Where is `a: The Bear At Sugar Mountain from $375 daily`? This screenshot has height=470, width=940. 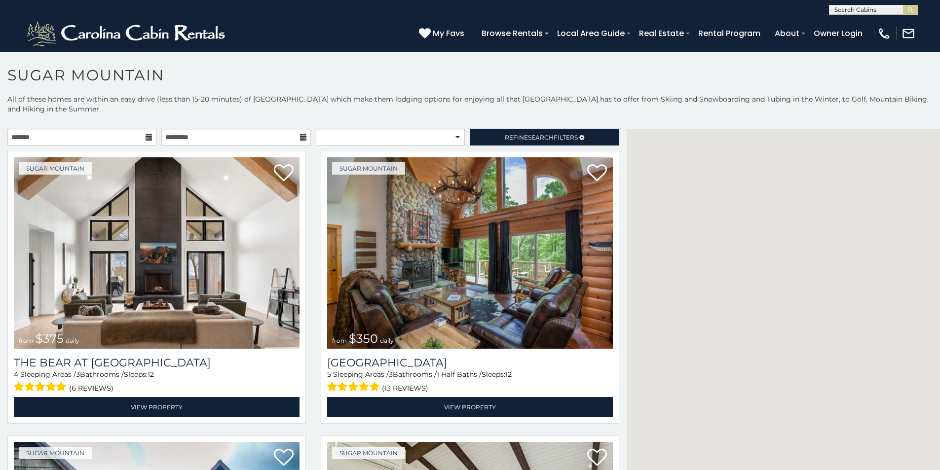 a: The Bear At Sugar Mountain from $375 daily is located at coordinates (156, 253).